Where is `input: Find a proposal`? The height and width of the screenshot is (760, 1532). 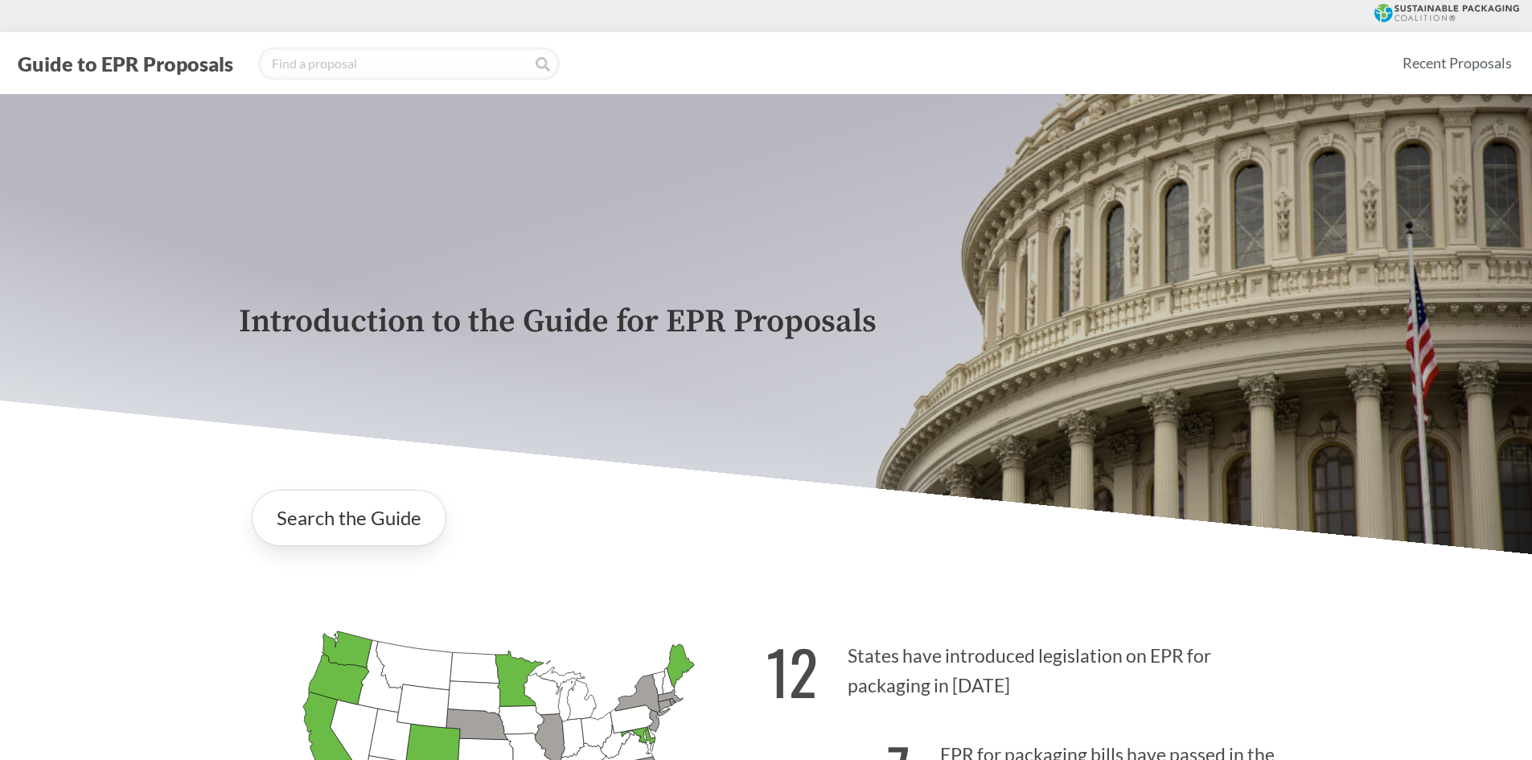
input: Find a proposal is located at coordinates (409, 64).